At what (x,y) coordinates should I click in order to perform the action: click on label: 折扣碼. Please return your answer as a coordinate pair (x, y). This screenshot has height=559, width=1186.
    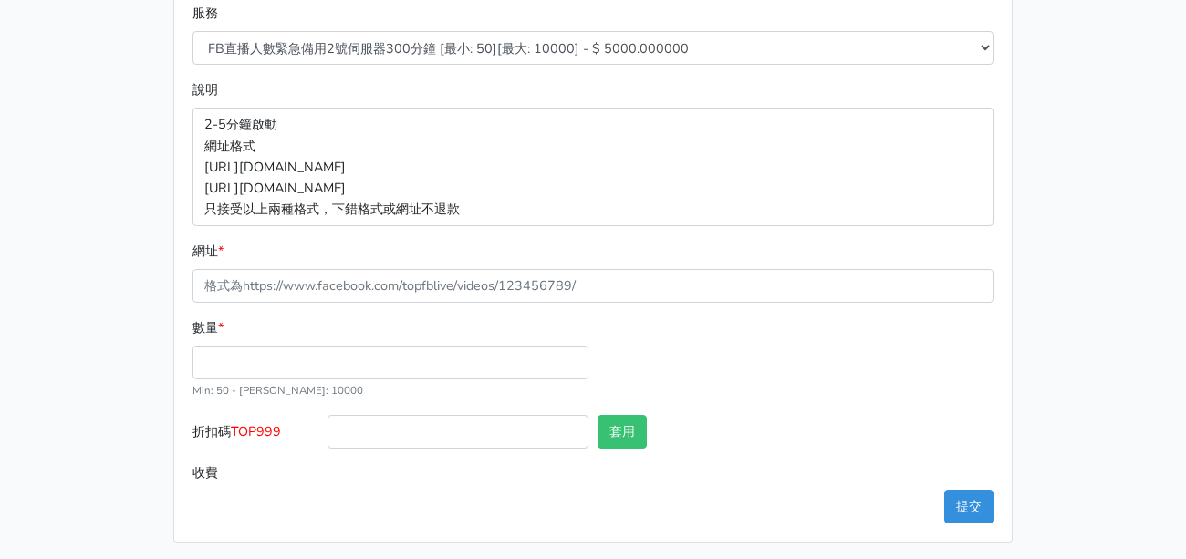
    Looking at the image, I should click on (255, 435).